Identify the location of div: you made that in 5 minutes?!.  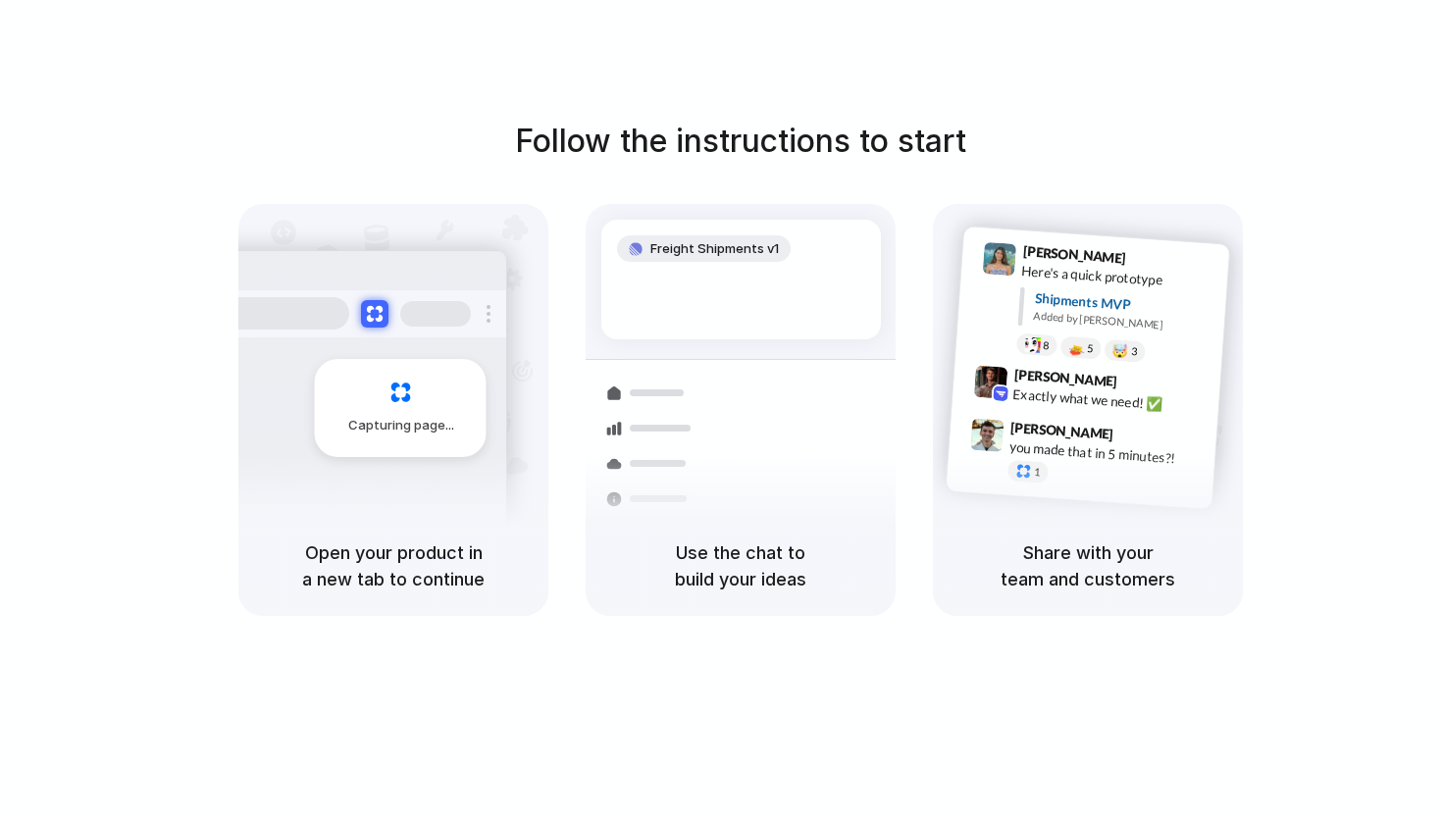
(1106, 453).